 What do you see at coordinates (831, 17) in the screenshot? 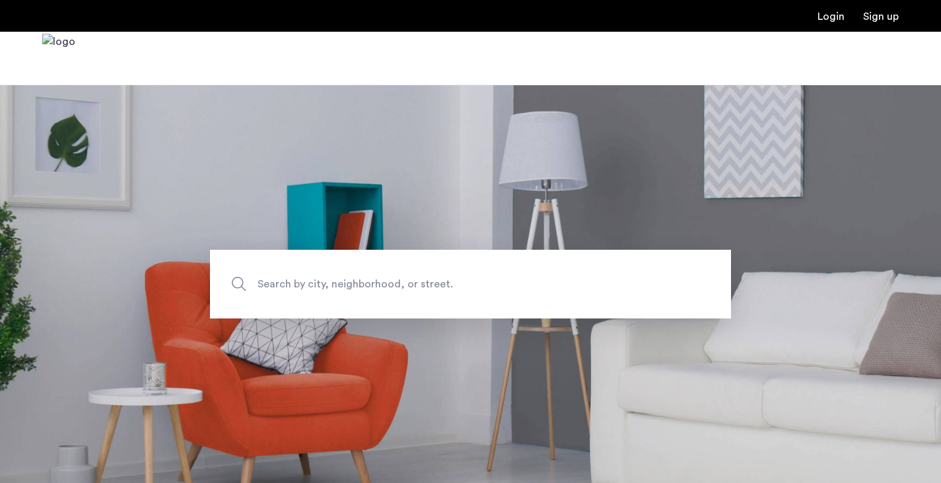
I see `a: Login` at bounding box center [831, 17].